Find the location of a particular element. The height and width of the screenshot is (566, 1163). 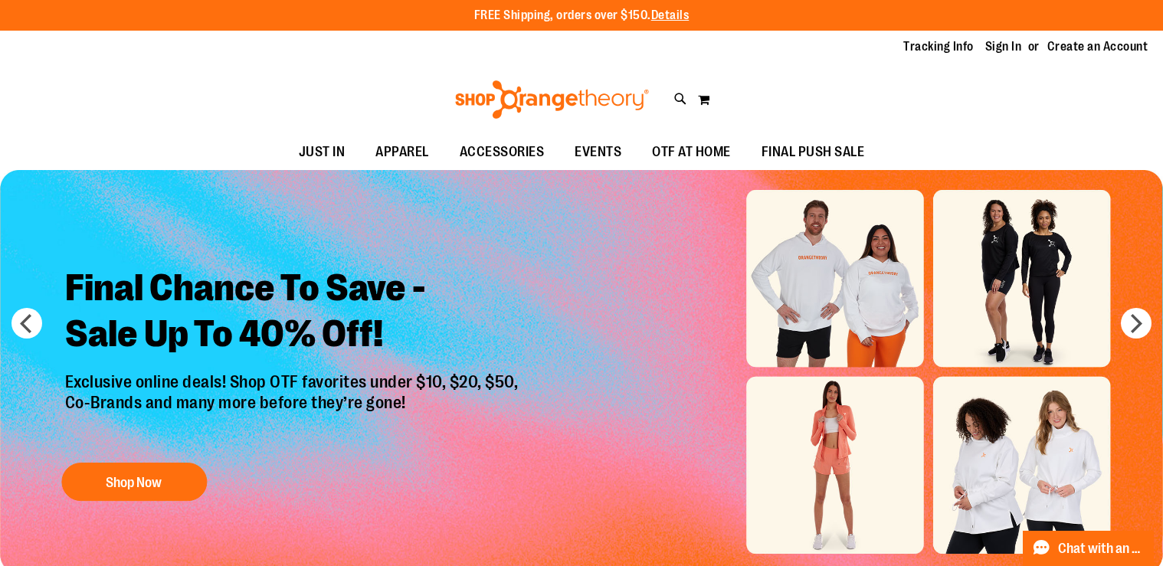

span: APPAREL is located at coordinates (402, 152).